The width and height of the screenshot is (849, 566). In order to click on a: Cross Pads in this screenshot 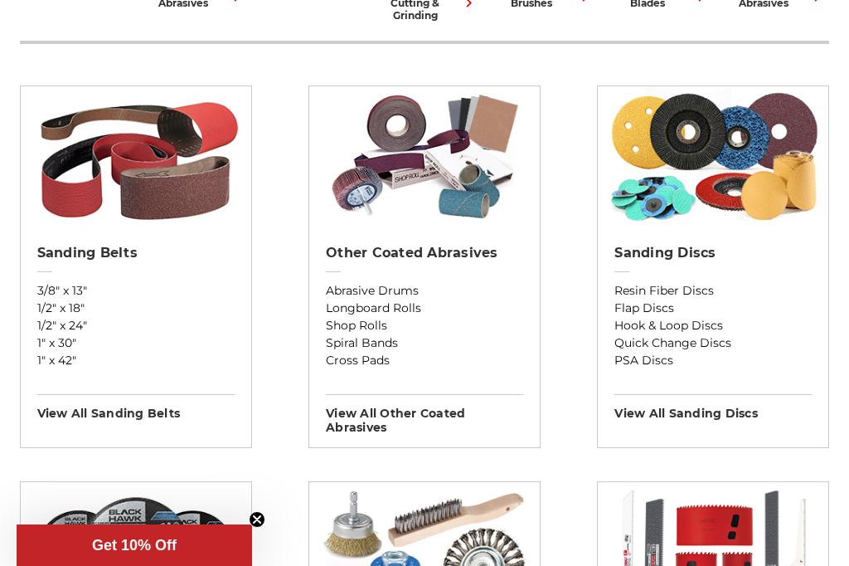, I will do `click(425, 360)`.